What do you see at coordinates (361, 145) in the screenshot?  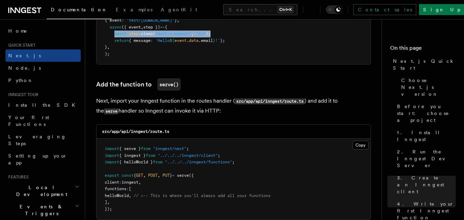 I see `button: Copy` at bounding box center [361, 145].